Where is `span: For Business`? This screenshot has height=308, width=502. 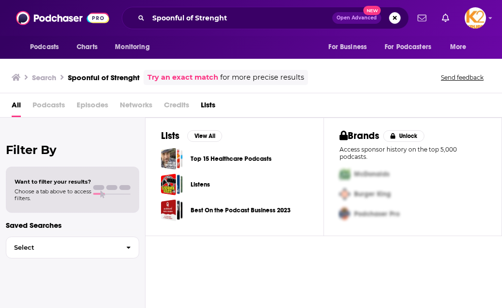
span: For Business is located at coordinates (347, 47).